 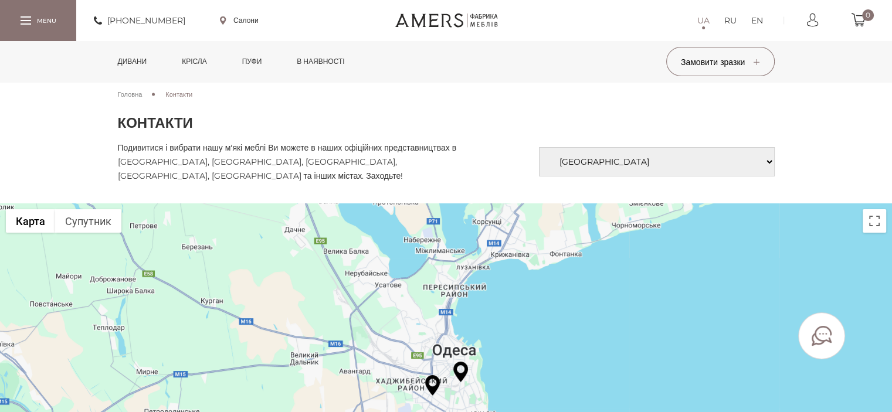 What do you see at coordinates (88, 221) in the screenshot?
I see `button: Показати зображення із супутника` at bounding box center [88, 221].